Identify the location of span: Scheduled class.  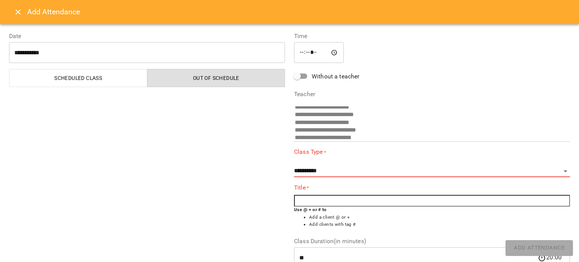
(78, 78).